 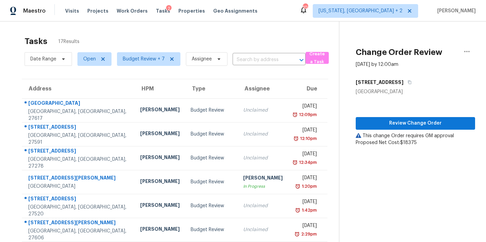 I want to click on div: 12:09pm, so click(x=307, y=115).